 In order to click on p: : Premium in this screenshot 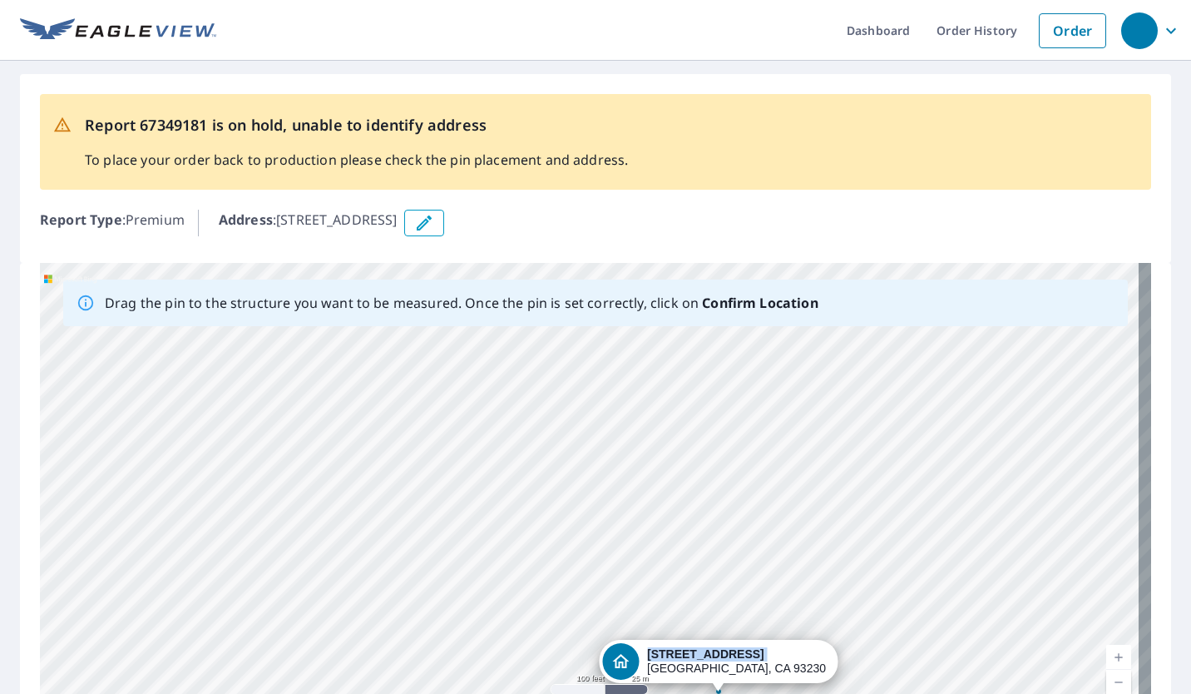, I will do `click(112, 223)`.